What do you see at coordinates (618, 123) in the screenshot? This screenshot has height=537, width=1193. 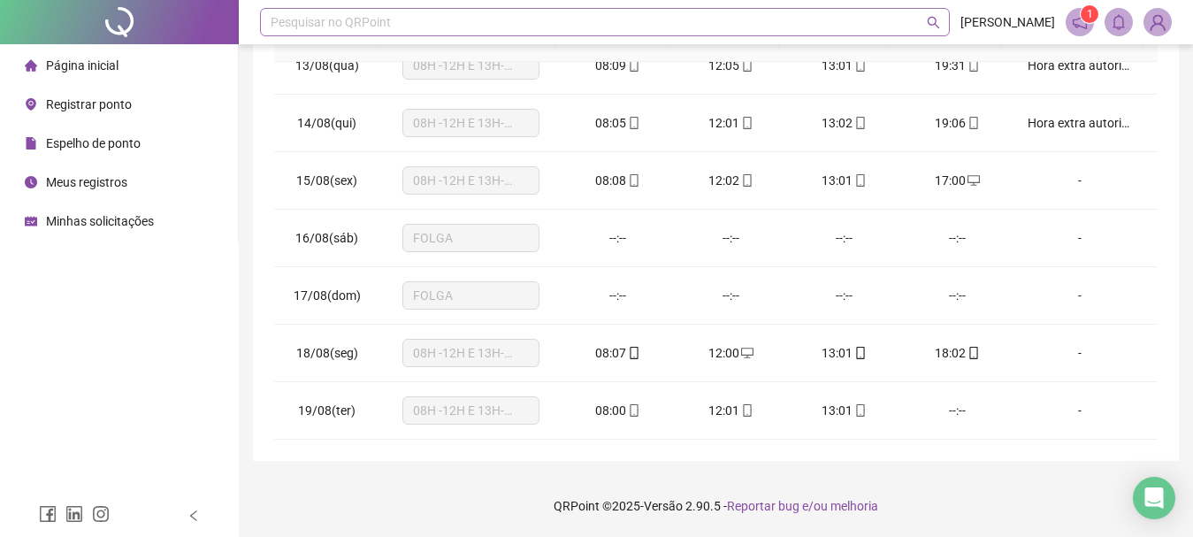 I see `div: 08:05` at bounding box center [618, 123].